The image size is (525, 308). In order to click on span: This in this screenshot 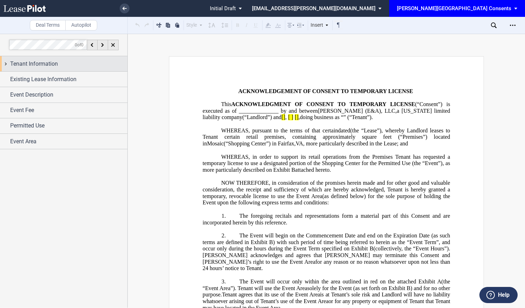, I will do `click(226, 104)`.